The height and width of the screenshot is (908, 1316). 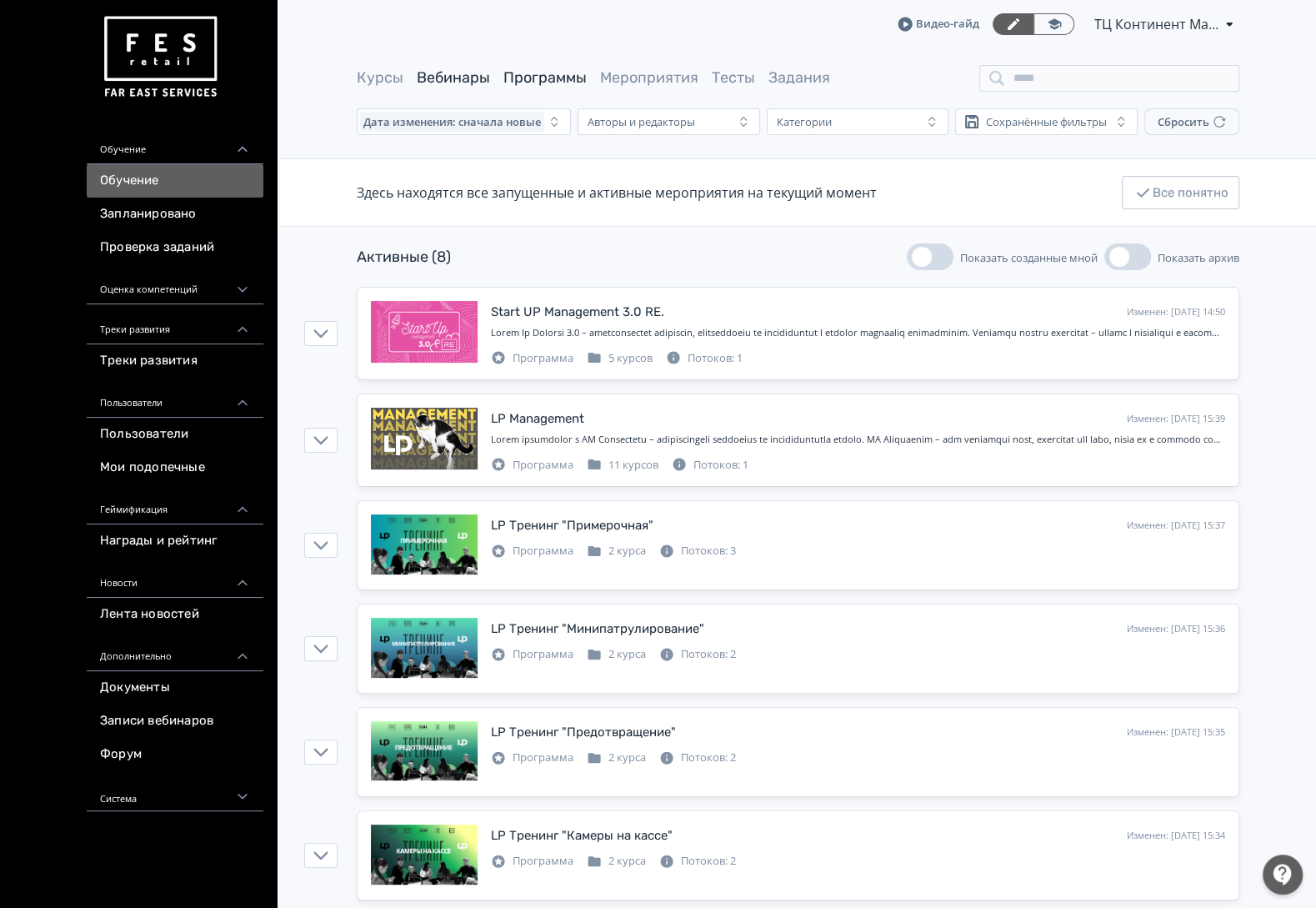 I want to click on span: ТЦ Континент Магнитогорск RE 6912122, so click(x=1157, y=24).